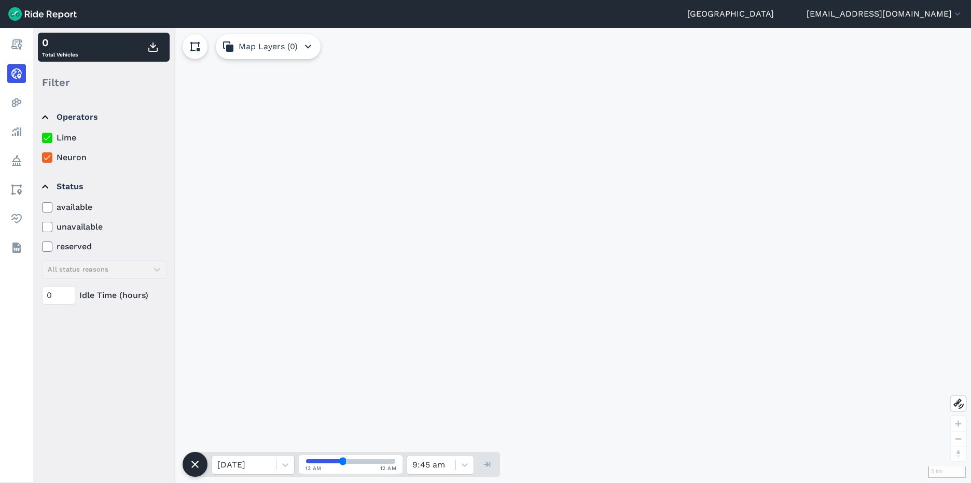  What do you see at coordinates (268, 47) in the screenshot?
I see `button: Map Layers (0)` at bounding box center [268, 47].